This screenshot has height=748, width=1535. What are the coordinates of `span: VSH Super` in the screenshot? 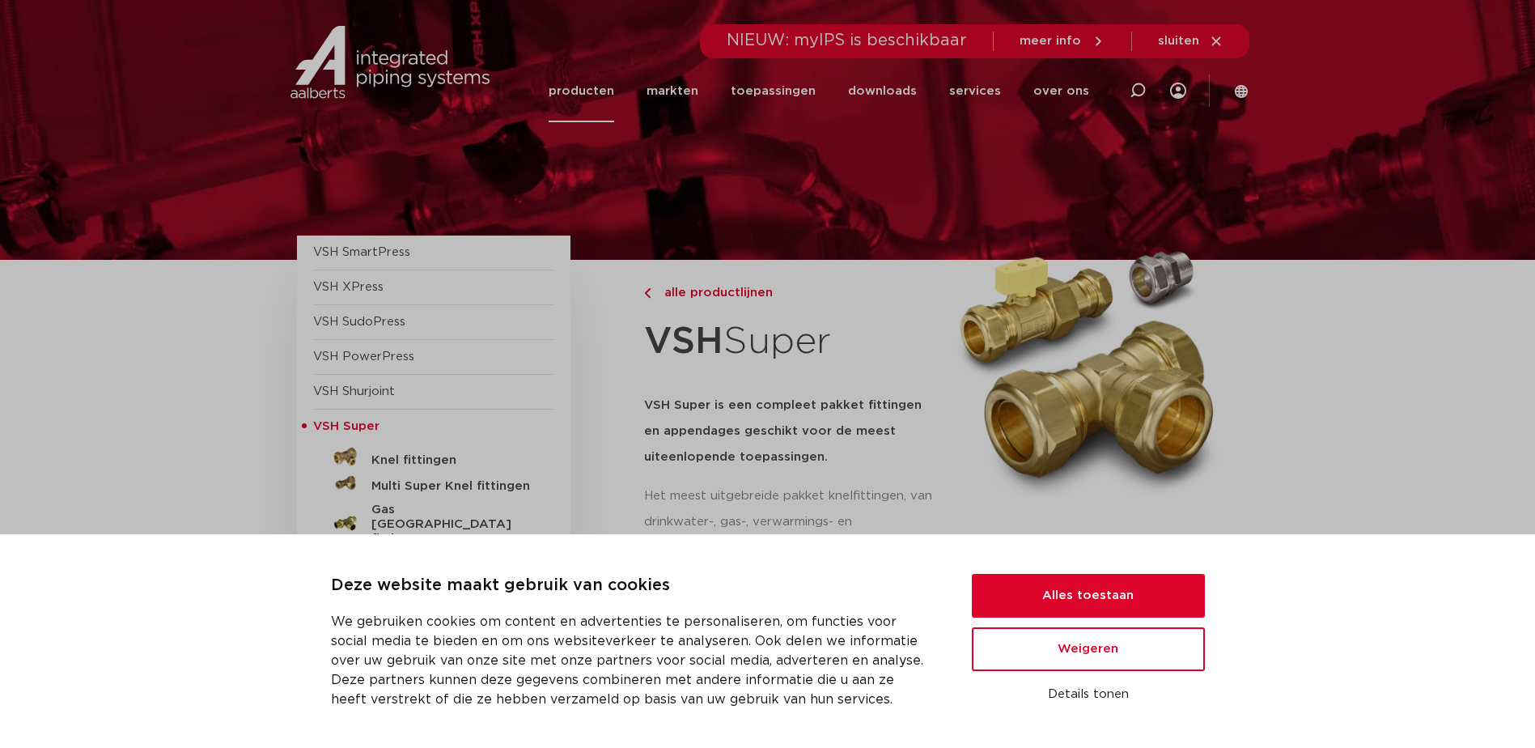 It's located at (346, 426).